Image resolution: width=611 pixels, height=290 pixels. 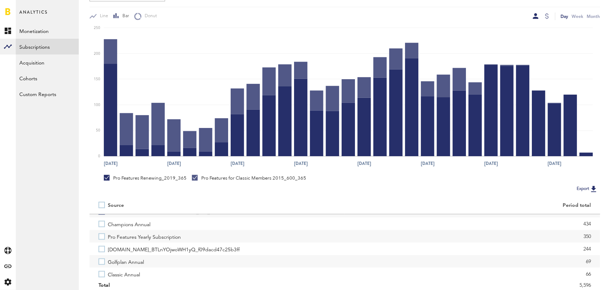 I want to click on text: 150, so click(x=97, y=80).